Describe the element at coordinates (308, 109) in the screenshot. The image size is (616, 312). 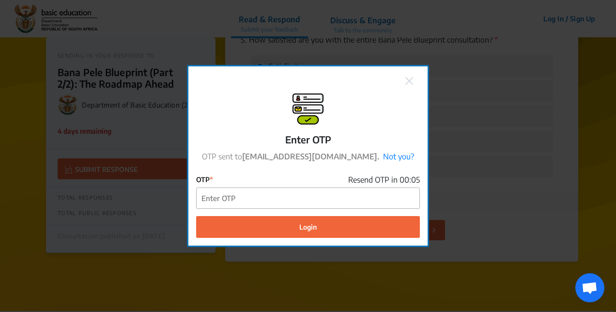
I see `img: signup-modal.png` at that location.